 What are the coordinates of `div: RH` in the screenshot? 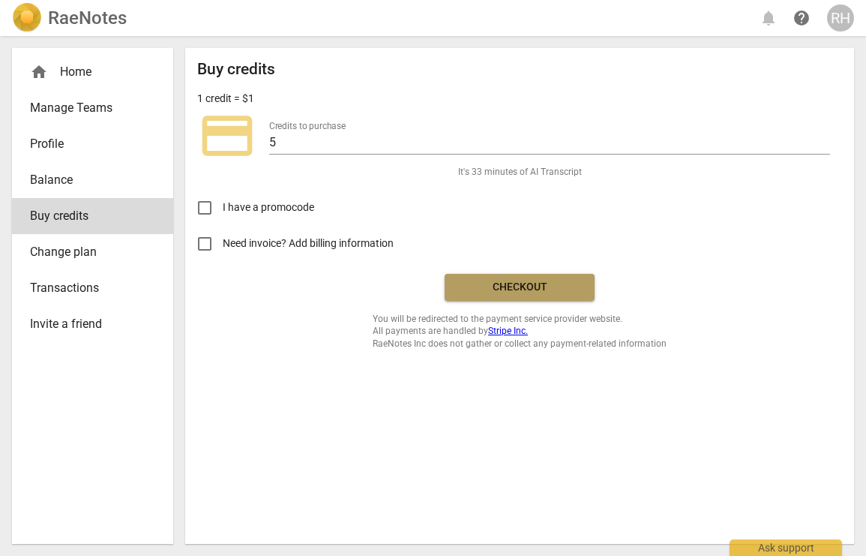 It's located at (841, 18).